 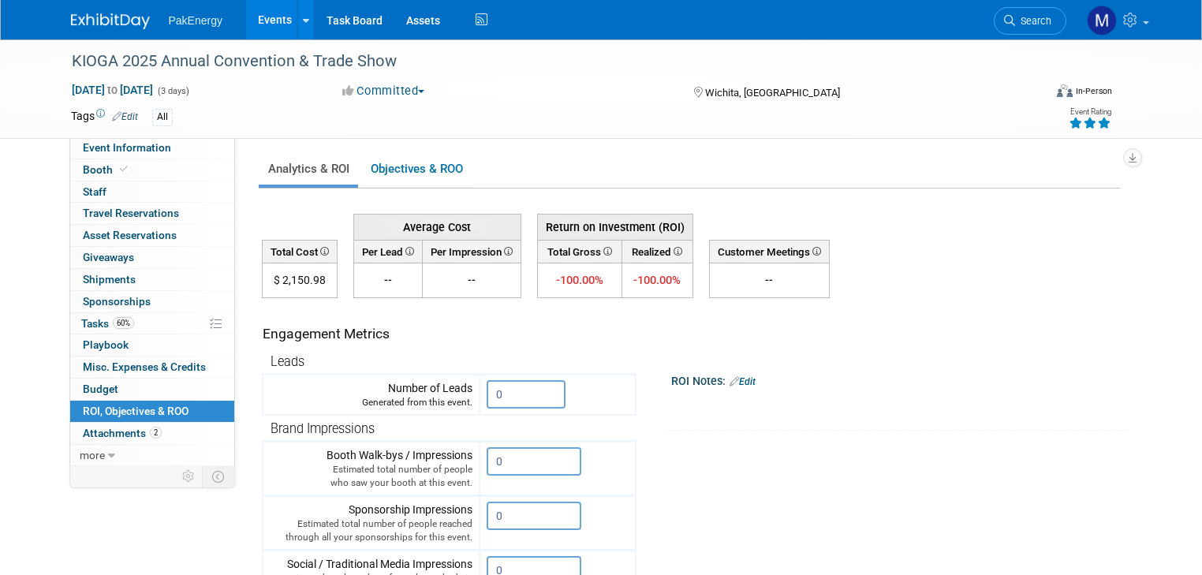 I want to click on span: Giveaways, so click(x=108, y=257).